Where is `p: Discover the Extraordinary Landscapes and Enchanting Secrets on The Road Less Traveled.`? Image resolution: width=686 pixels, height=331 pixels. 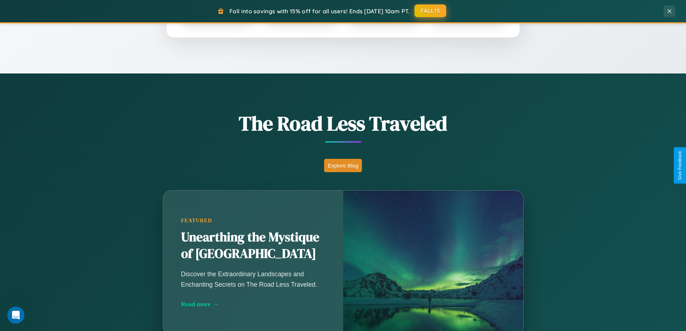 p: Discover the Extraordinary Landscapes and Enchanting Secrets on The Road Less Traveled. is located at coordinates (253, 279).